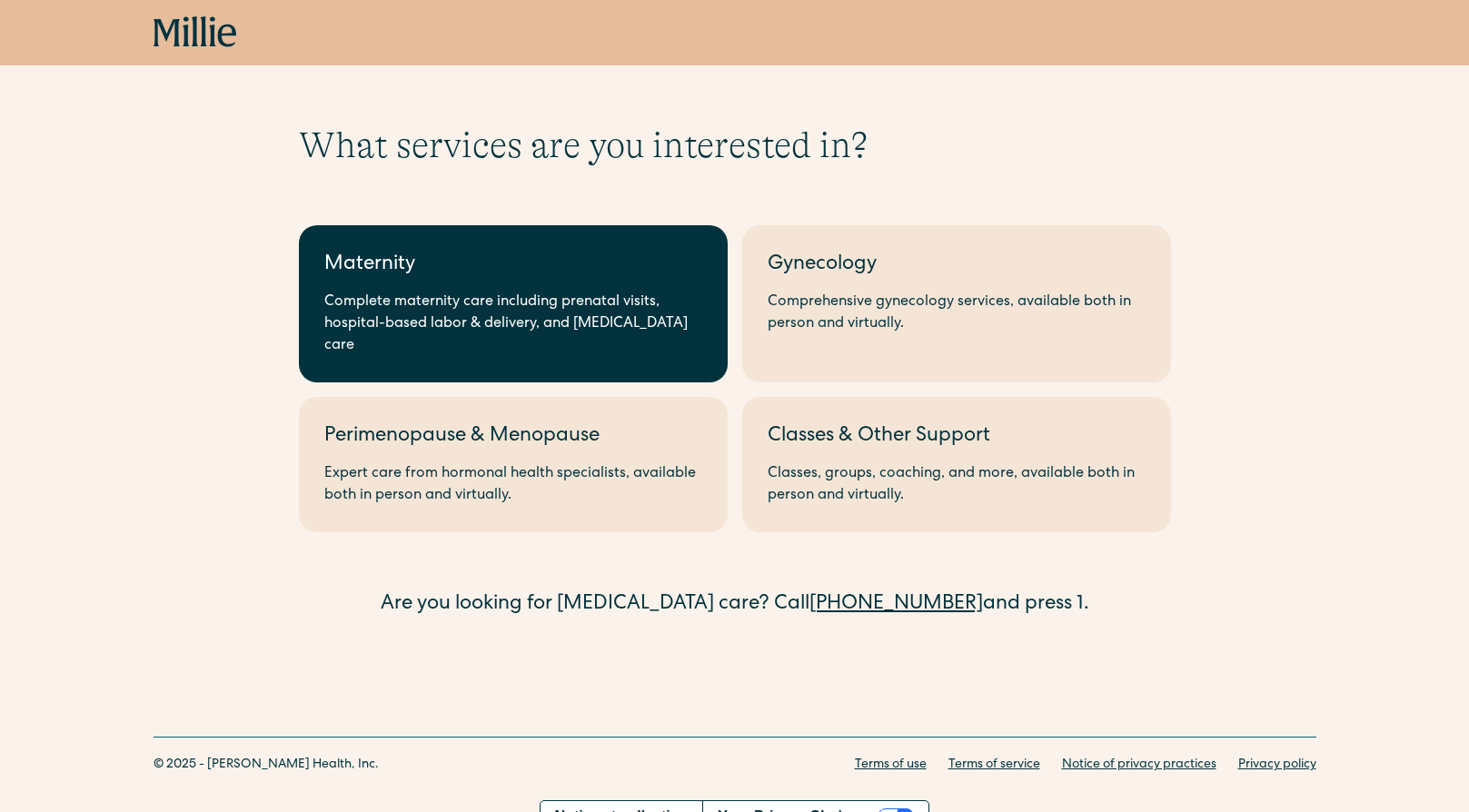  I want to click on div: Classes, groups, coaching, and more, available both in person and virtually., so click(957, 485).